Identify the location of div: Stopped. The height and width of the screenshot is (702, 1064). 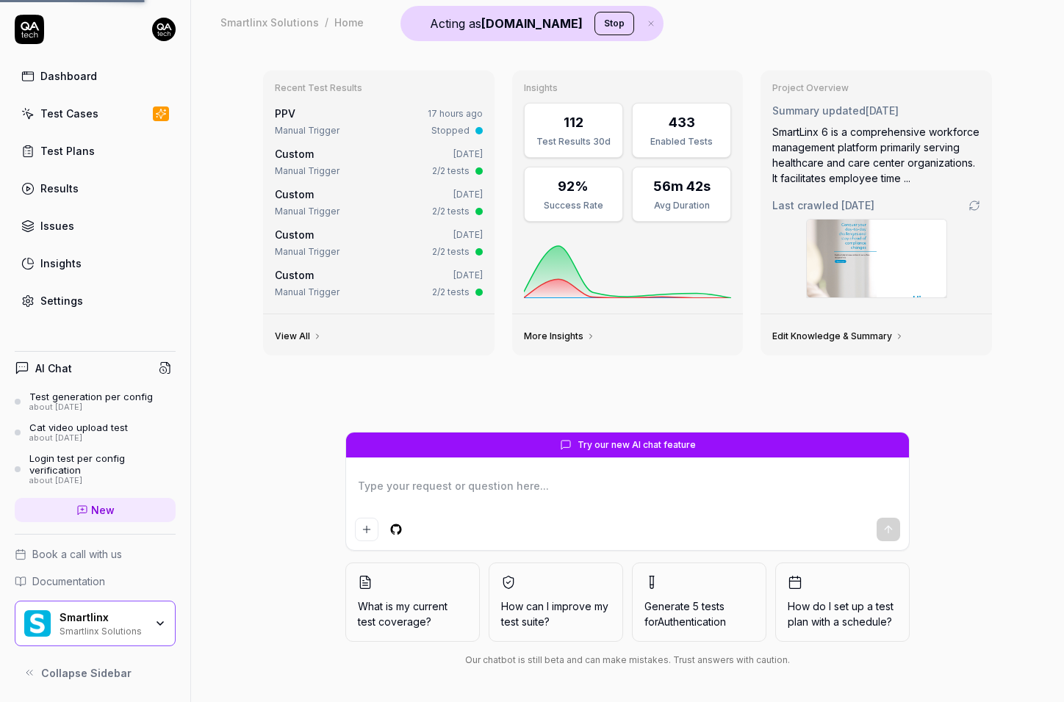
(450, 131).